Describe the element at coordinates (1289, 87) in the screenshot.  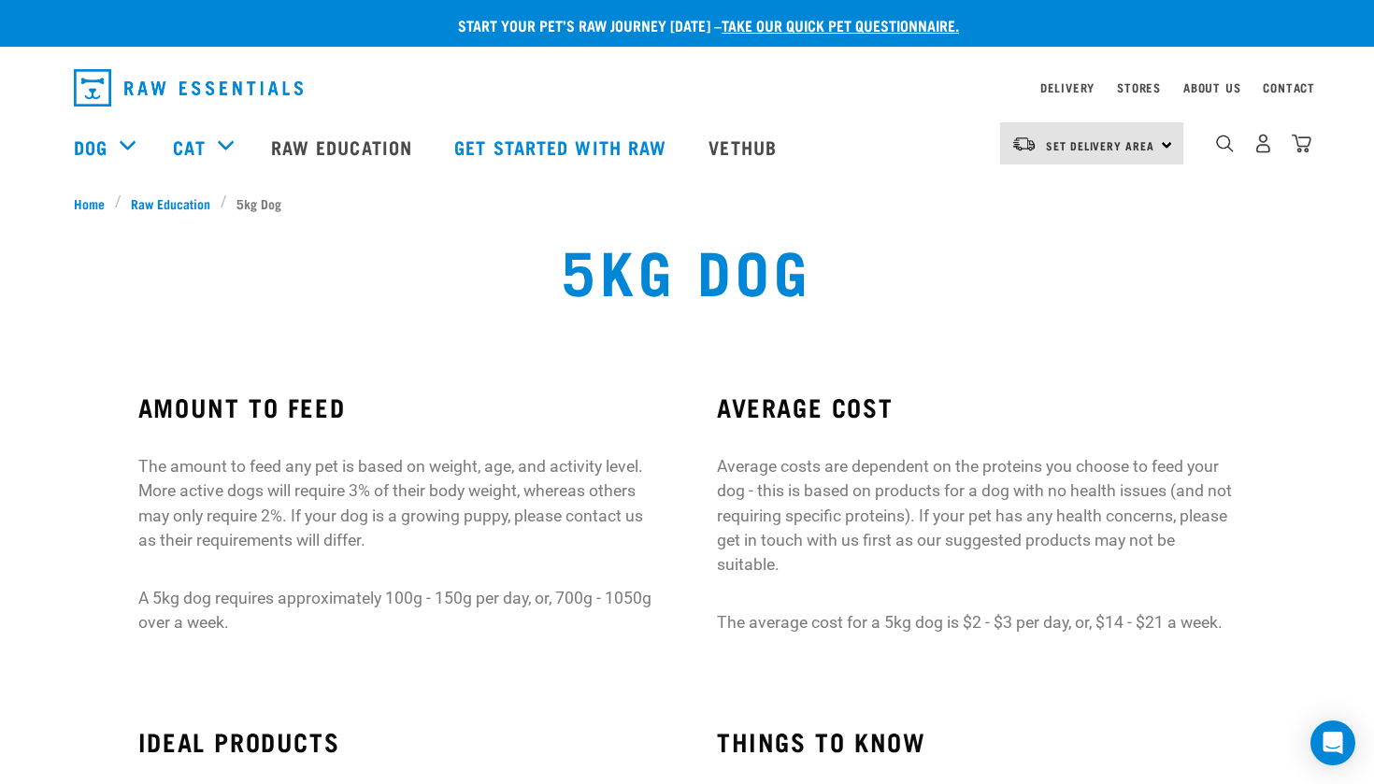
I see `a: Contact` at that location.